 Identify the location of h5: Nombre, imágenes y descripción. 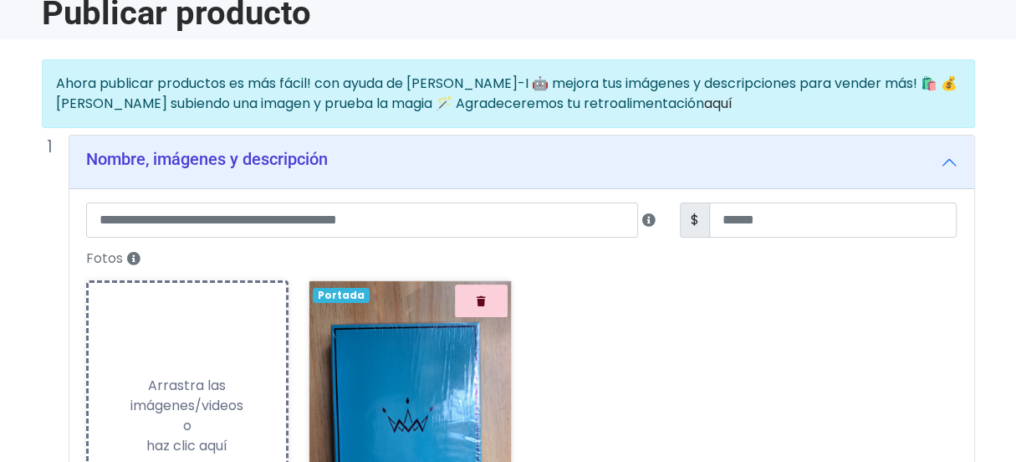
(207, 159).